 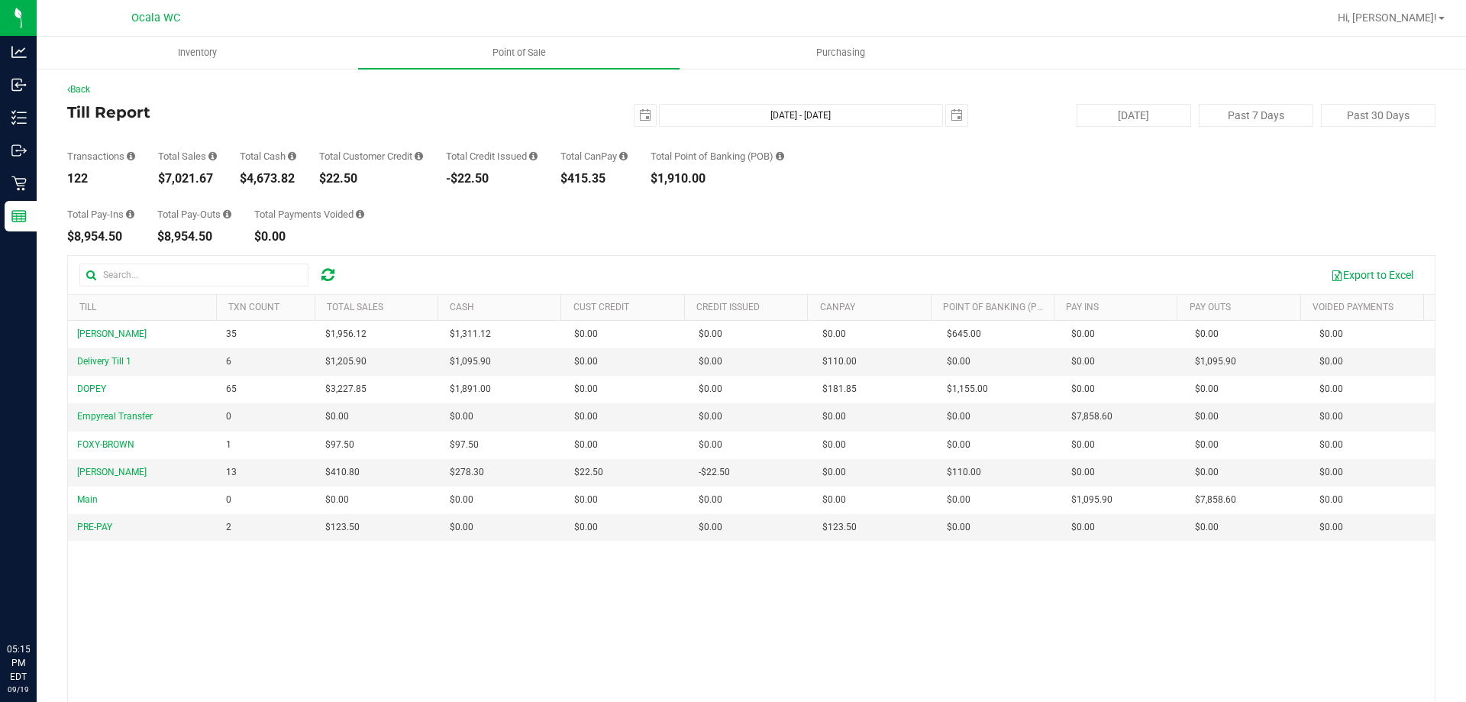 I want to click on a: Point of Banking (POB), so click(x=997, y=307).